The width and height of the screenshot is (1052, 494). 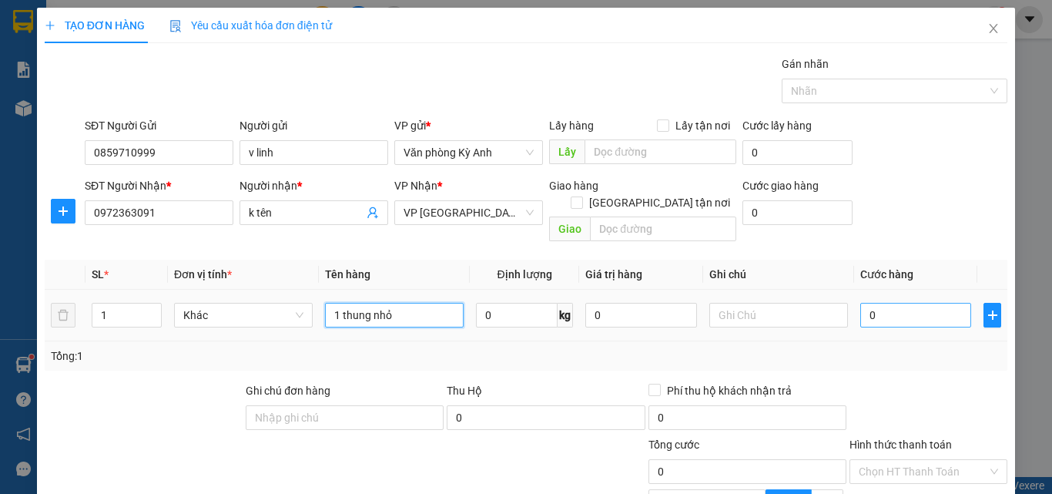 What do you see at coordinates (250, 25) in the screenshot?
I see `span: Yêu cầu xuất hóa đơn điện tử` at bounding box center [250, 25].